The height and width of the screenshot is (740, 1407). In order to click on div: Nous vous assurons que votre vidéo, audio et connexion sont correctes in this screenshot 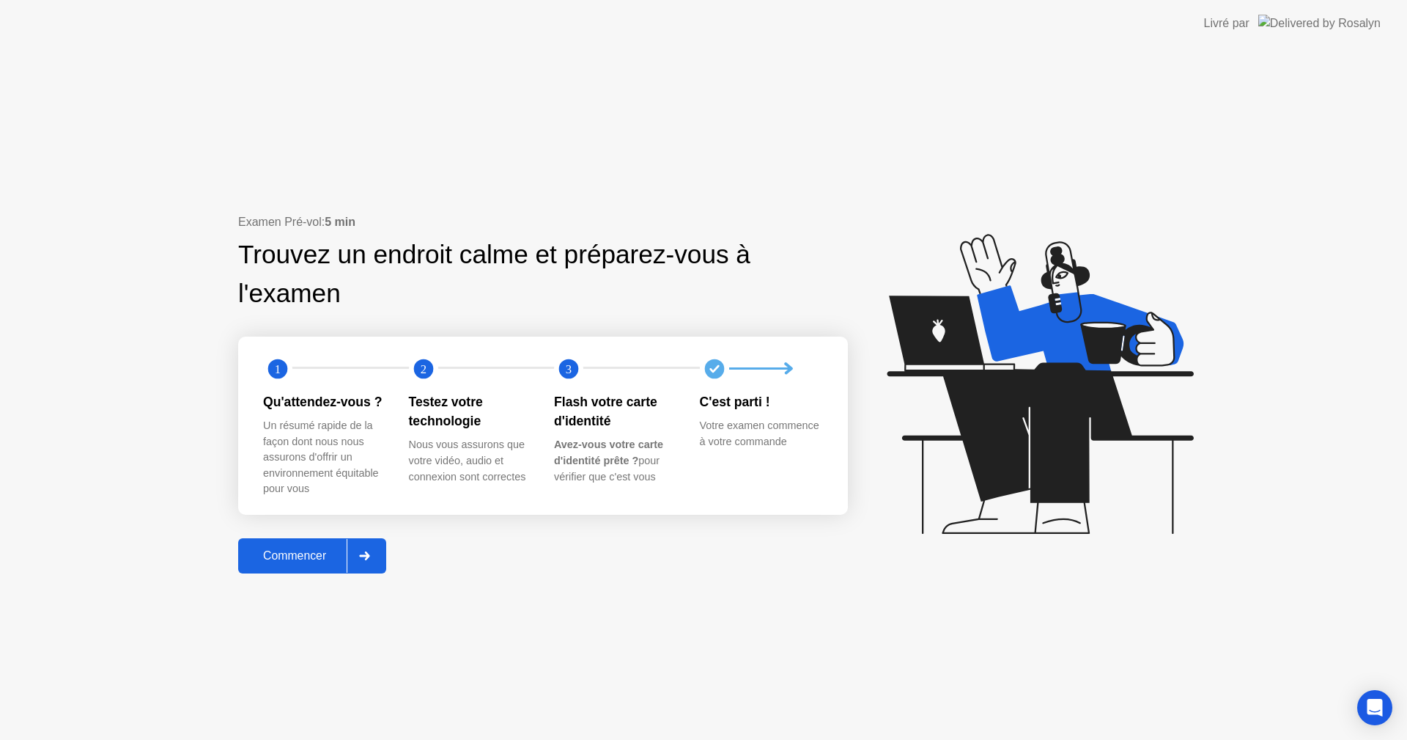, I will do `click(470, 460)`.